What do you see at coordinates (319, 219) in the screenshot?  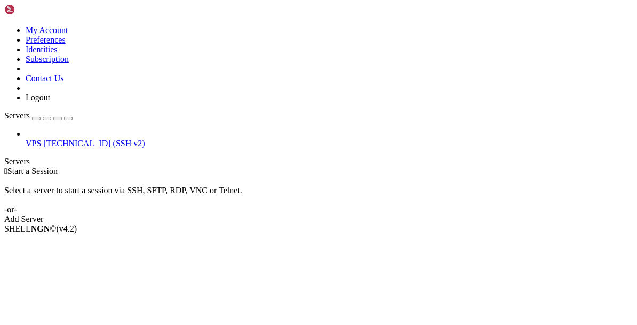 I see `div: Add Server` at bounding box center [319, 219].